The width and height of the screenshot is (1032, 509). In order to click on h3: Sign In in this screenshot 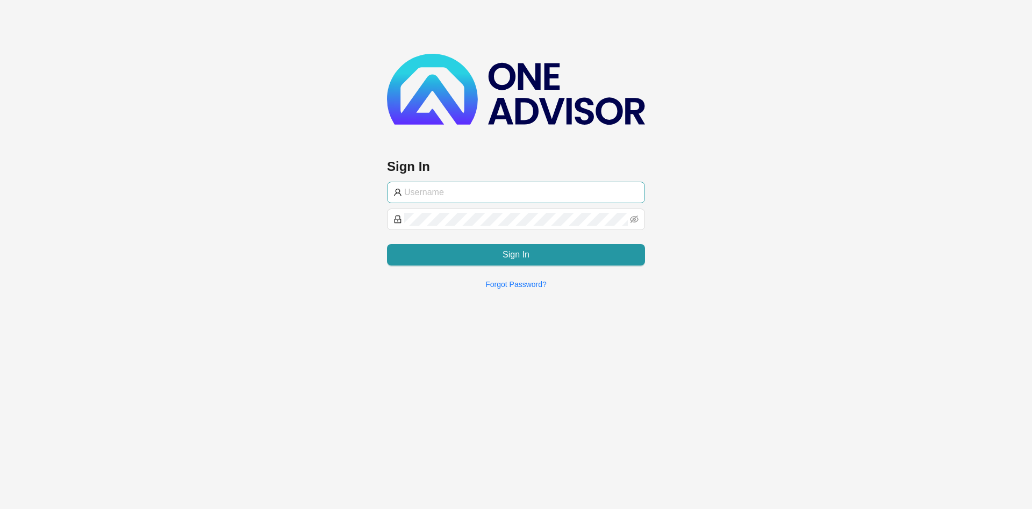, I will do `click(516, 167)`.